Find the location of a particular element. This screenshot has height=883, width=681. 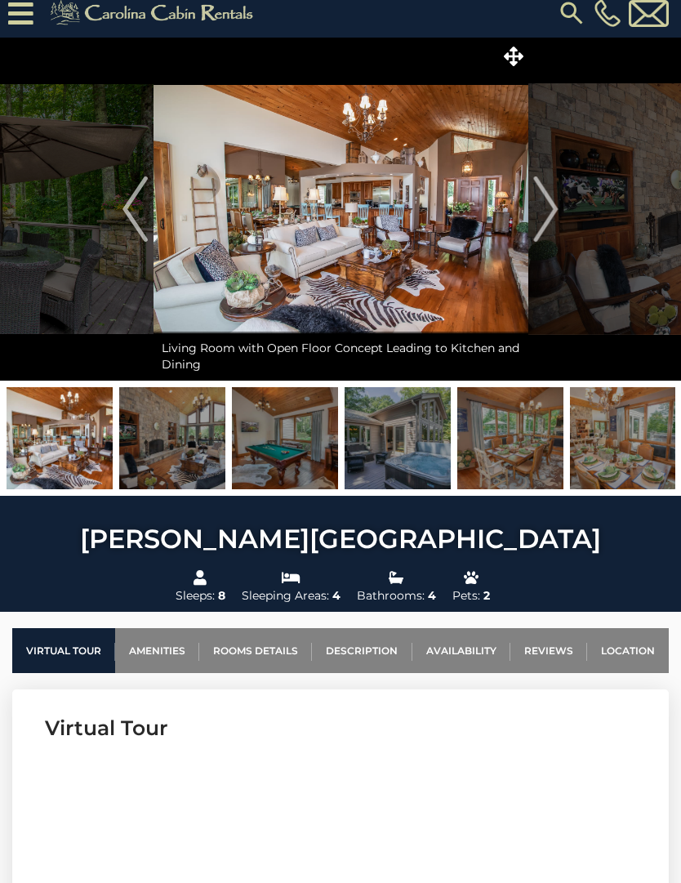

img: 163264955 is located at coordinates (285, 438).